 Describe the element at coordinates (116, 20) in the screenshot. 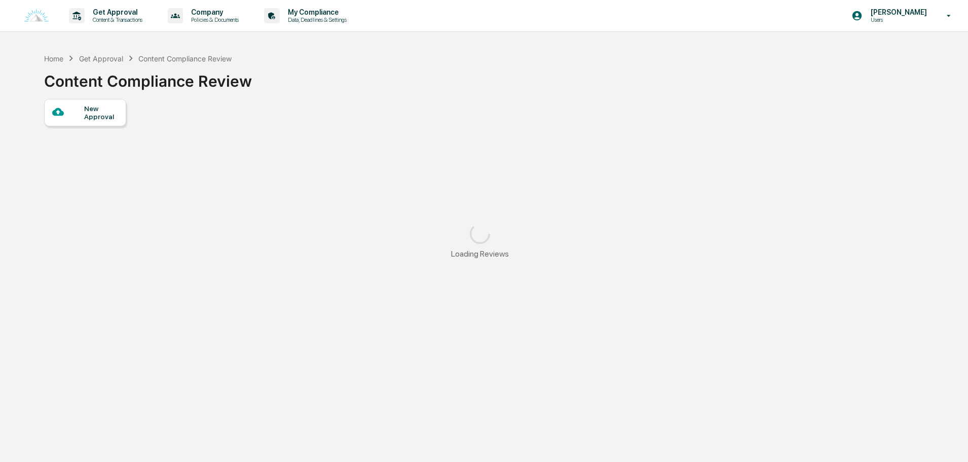

I see `p: Content & Transactions` at that location.